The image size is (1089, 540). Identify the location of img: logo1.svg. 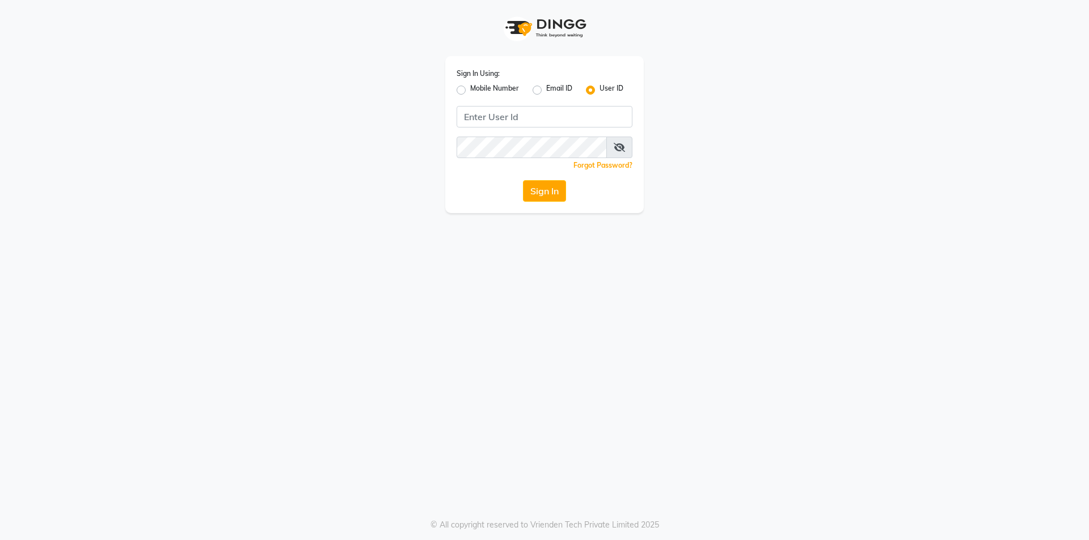
(544, 28).